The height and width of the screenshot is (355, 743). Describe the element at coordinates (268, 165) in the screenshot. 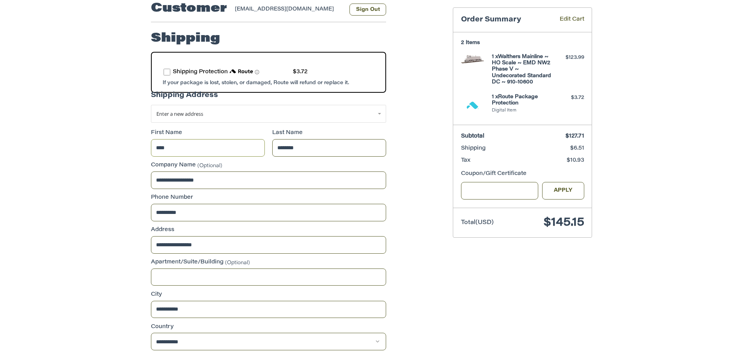

I see `label: Company Name` at that location.